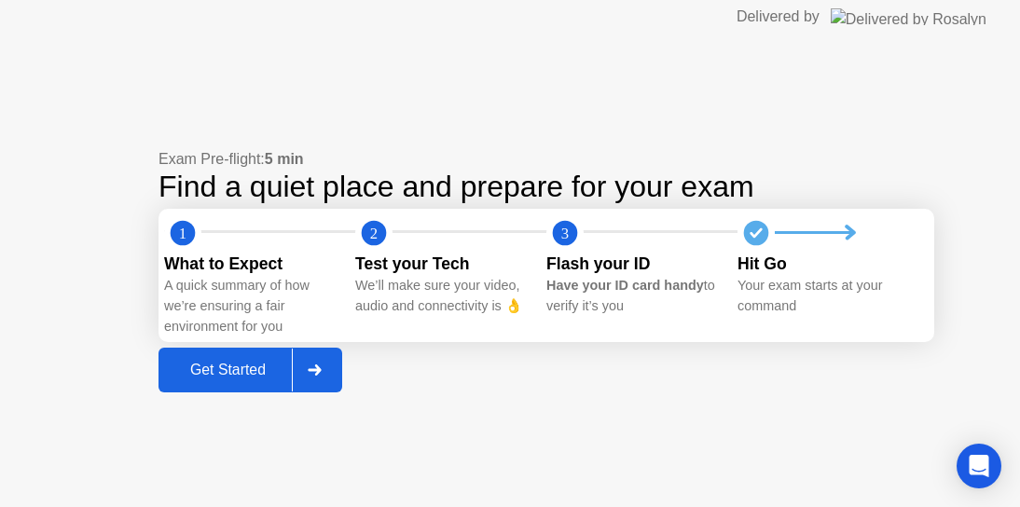 This screenshot has height=507, width=1020. Describe the element at coordinates (546, 186) in the screenshot. I see `div: Find a quiet place and prepare for your exam` at that location.